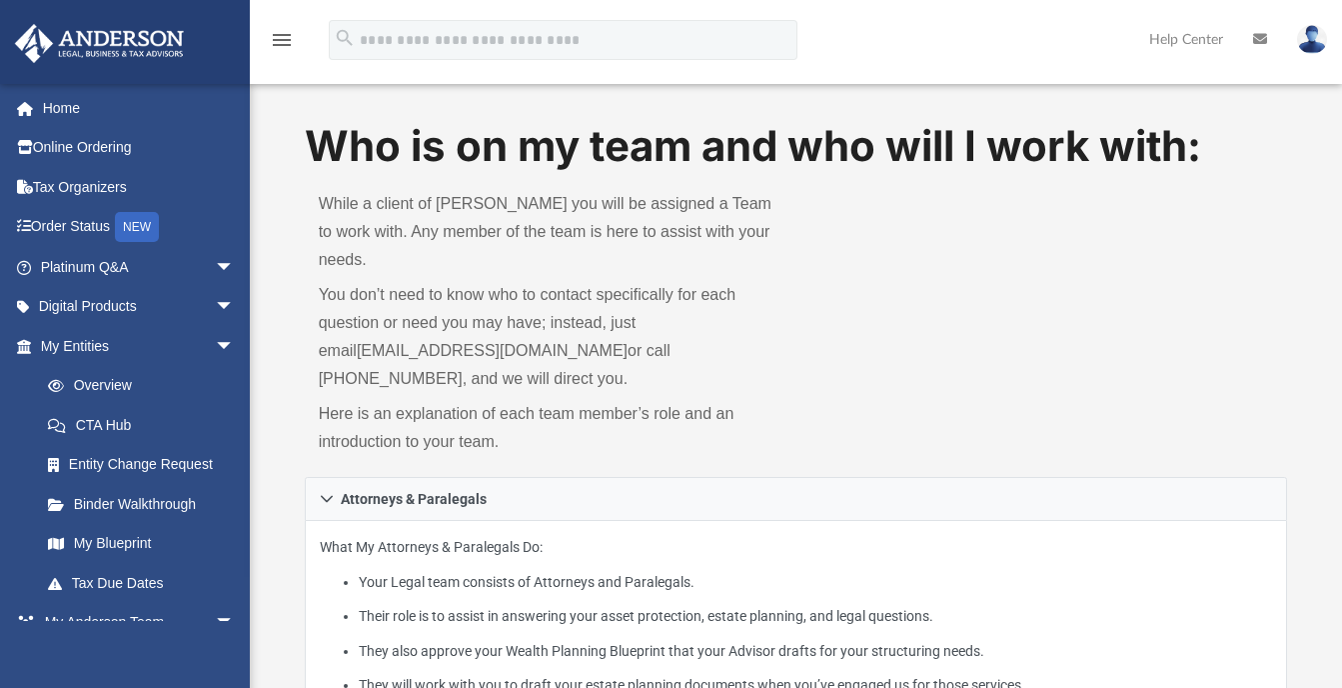  What do you see at coordinates (816, 582) in the screenshot?
I see `li: Your Legal team consists of Attorneys and Paralegals.` at bounding box center [816, 582].